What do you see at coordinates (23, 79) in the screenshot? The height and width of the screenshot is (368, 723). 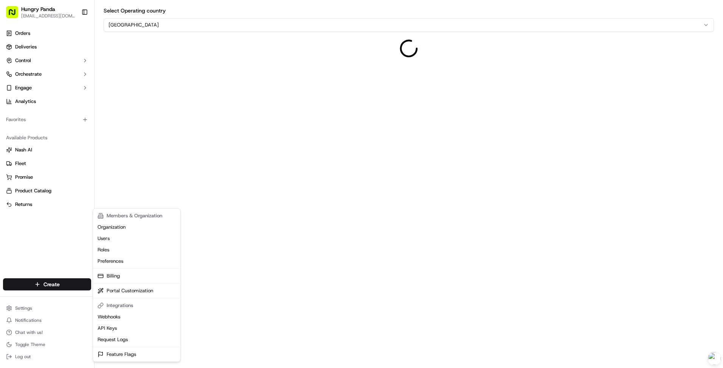 I see `img: 1727276513143-84d647e1-66c0-4f92-a045-3c9f9f5dfd92` at bounding box center [23, 79].